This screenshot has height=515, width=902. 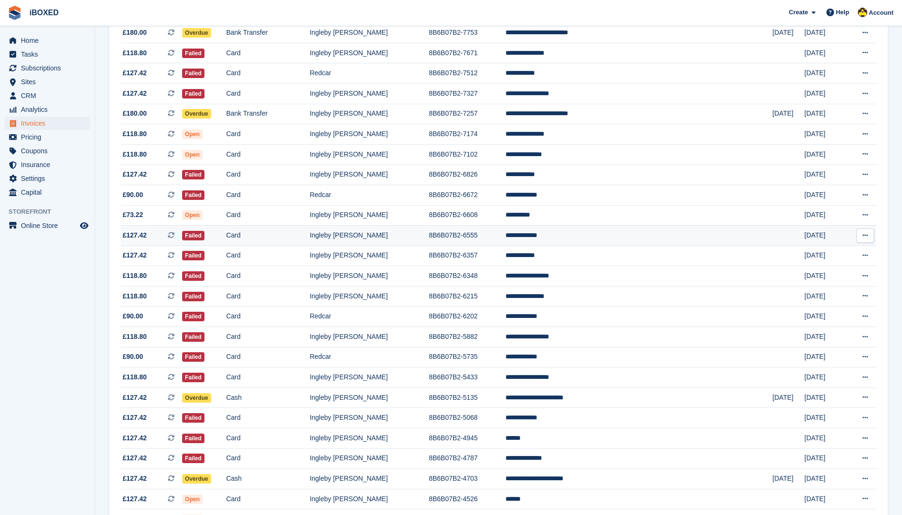 I want to click on td: 8B6B07B2-4787, so click(x=467, y=458).